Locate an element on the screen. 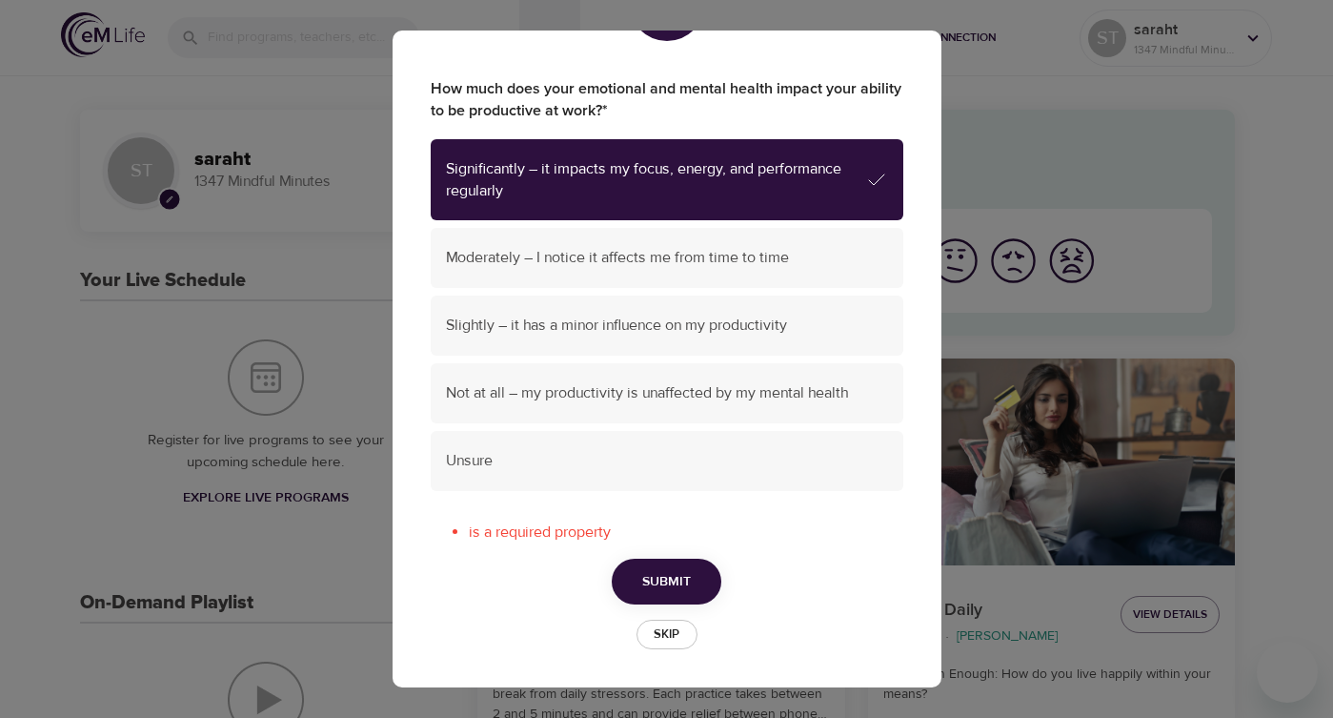 The width and height of the screenshot is (1333, 718). li: is a required property is located at coordinates (686, 532).